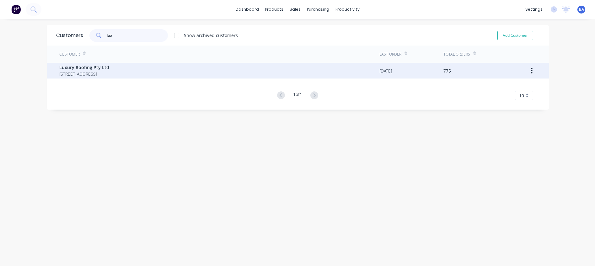 This screenshot has width=600, height=266. Describe the element at coordinates (582, 9) in the screenshot. I see `span: BA` at that location.